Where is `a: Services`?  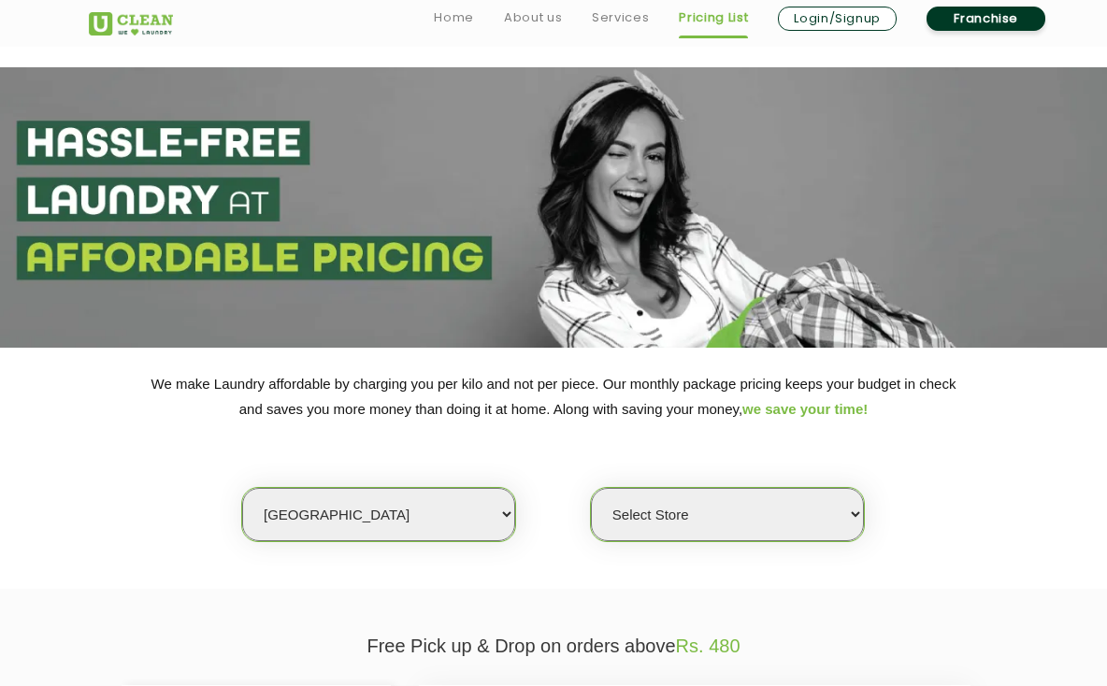 a: Services is located at coordinates (620, 18).